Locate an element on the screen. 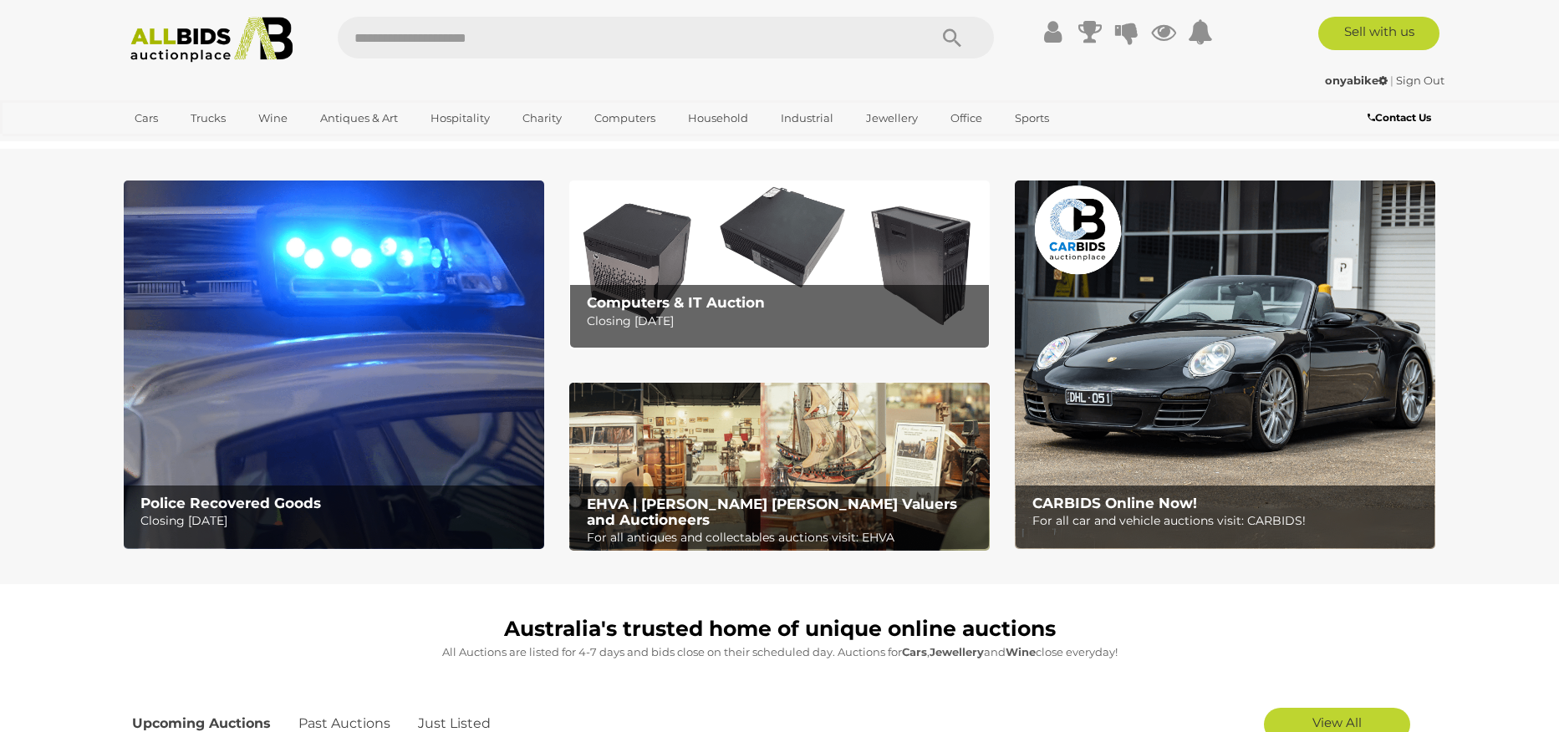  a: Household is located at coordinates (718, 118).